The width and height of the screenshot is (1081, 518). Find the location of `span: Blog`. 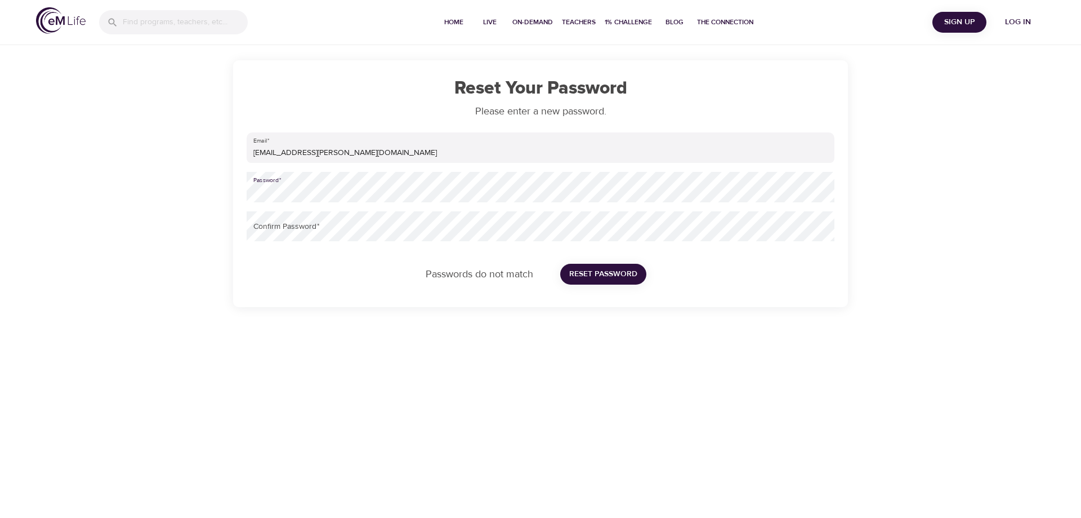

span: Blog is located at coordinates (675, 22).